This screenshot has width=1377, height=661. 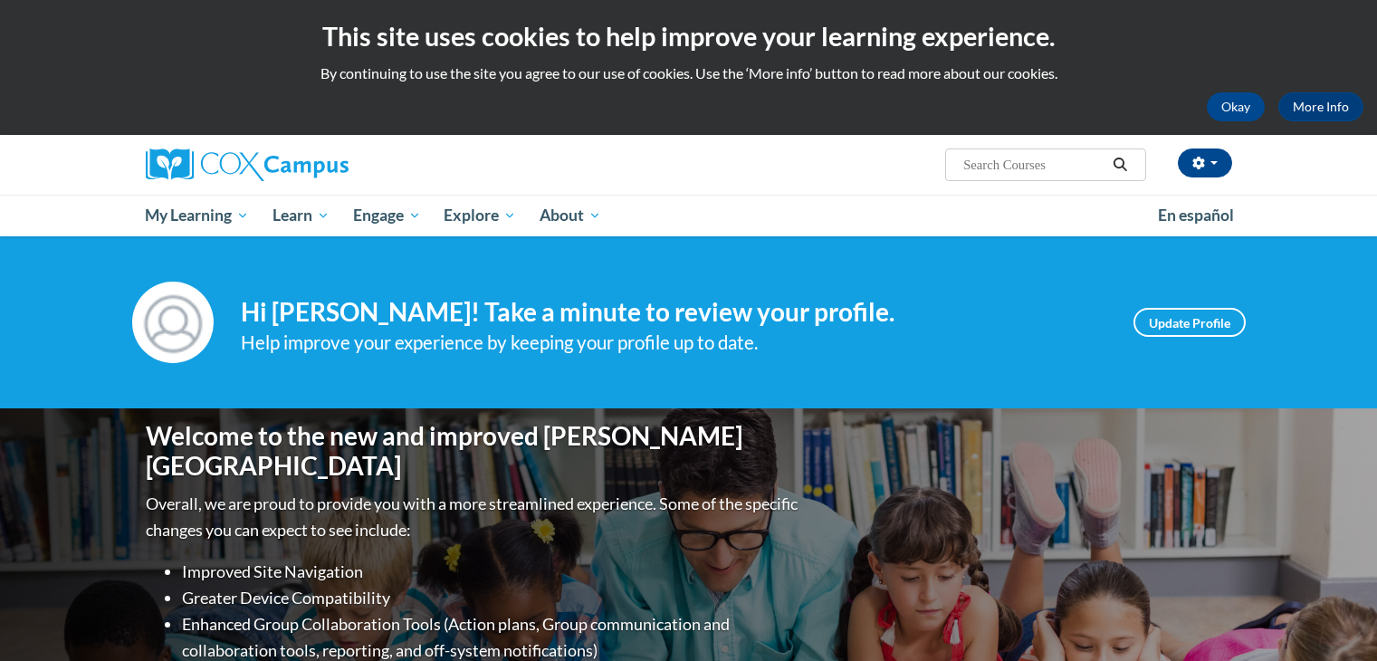 I want to click on span: Explore, so click(x=480, y=216).